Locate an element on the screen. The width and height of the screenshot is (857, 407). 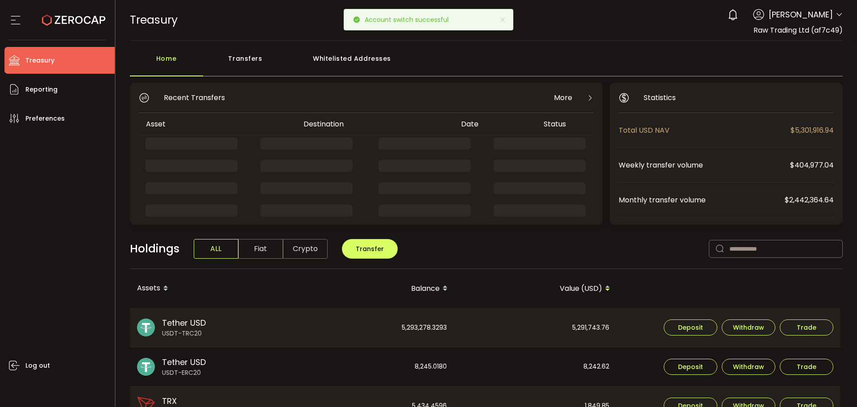
div: Balance is located at coordinates (374, 288).